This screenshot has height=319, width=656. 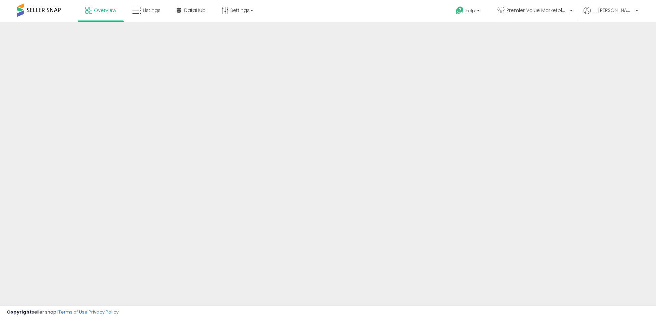 I want to click on span: Premier Value Marketplace LLC, so click(x=537, y=10).